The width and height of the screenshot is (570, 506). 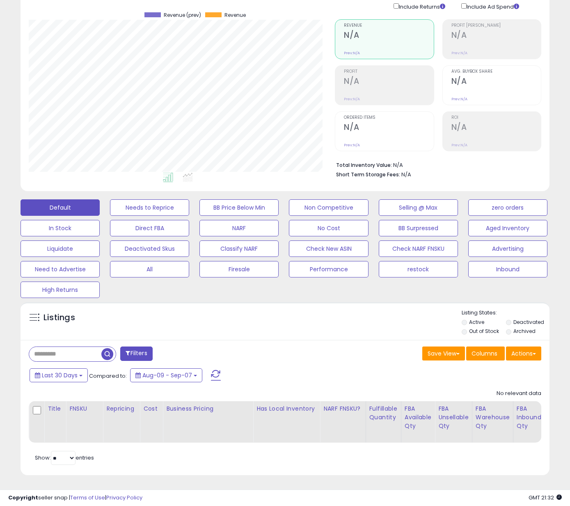 I want to click on button: Advertising, so click(x=508, y=248).